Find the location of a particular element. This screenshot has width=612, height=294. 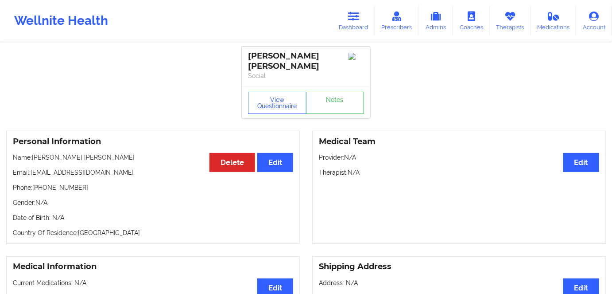

h3: Personal Information is located at coordinates (153, 141).